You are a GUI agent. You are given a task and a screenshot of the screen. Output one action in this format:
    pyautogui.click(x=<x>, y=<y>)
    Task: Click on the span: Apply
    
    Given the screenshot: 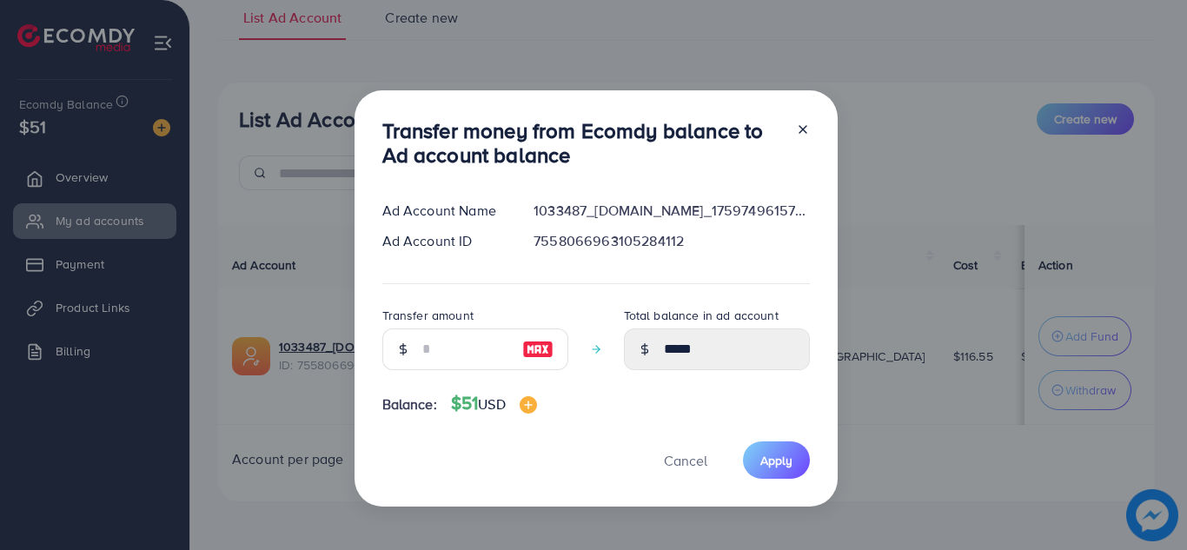 What is the action you would take?
    pyautogui.click(x=776, y=460)
    